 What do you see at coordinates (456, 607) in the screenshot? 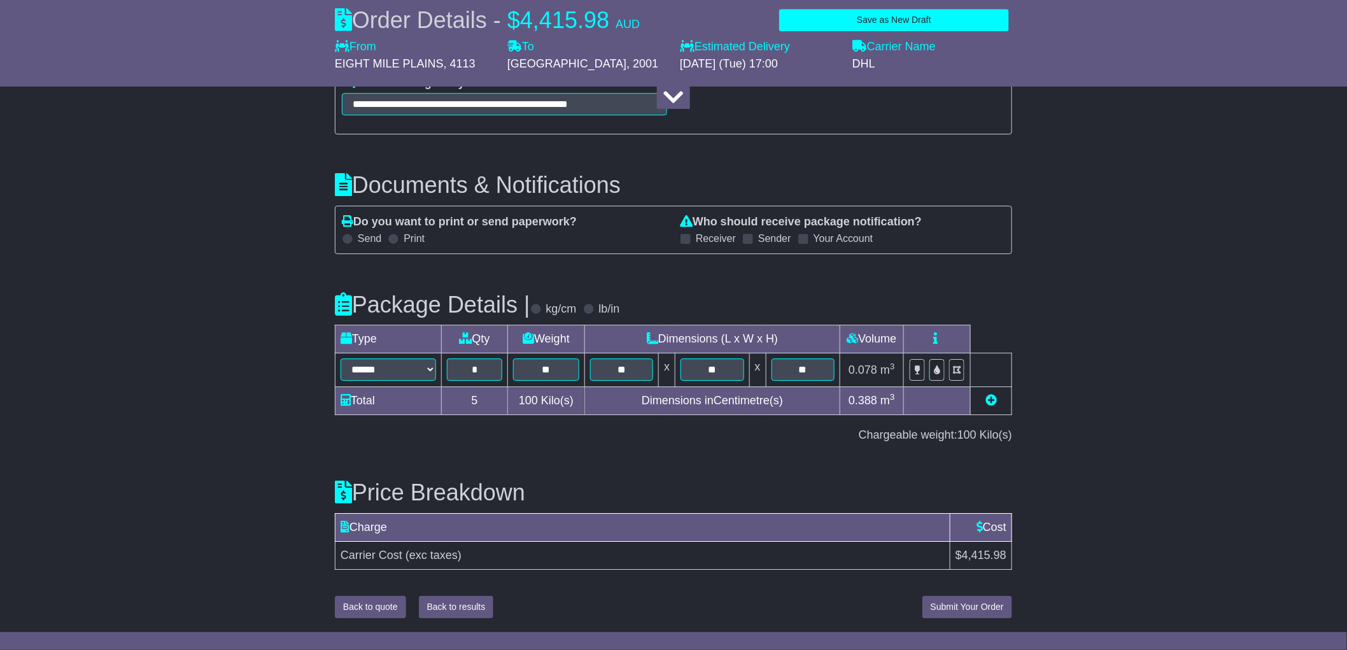
I see `button: Back to results` at bounding box center [456, 607].